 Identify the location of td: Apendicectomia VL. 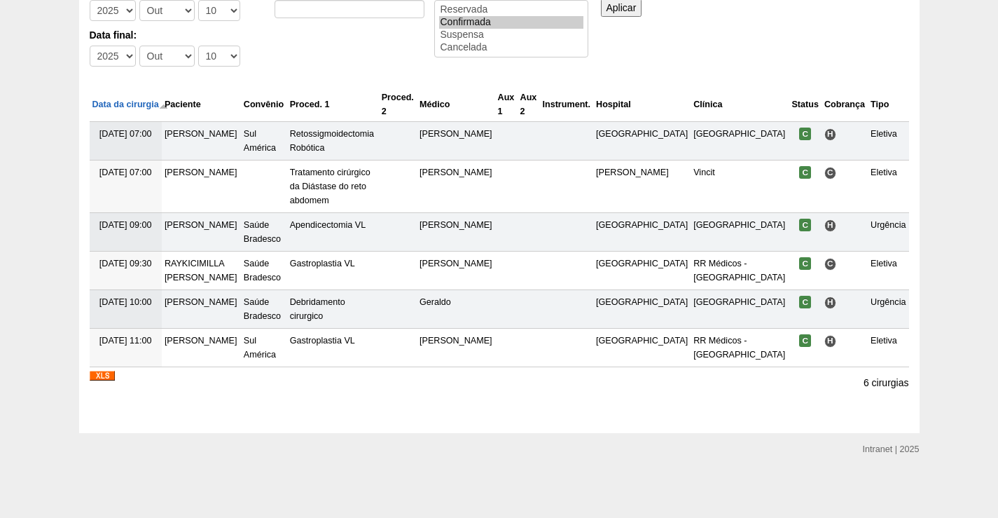
(333, 232).